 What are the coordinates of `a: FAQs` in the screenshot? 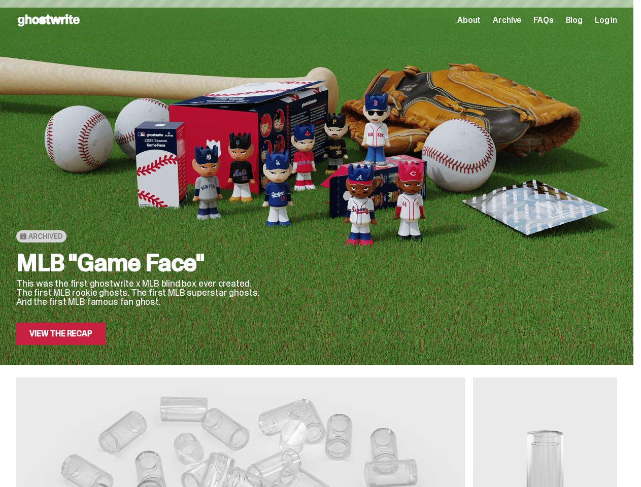 It's located at (543, 20).